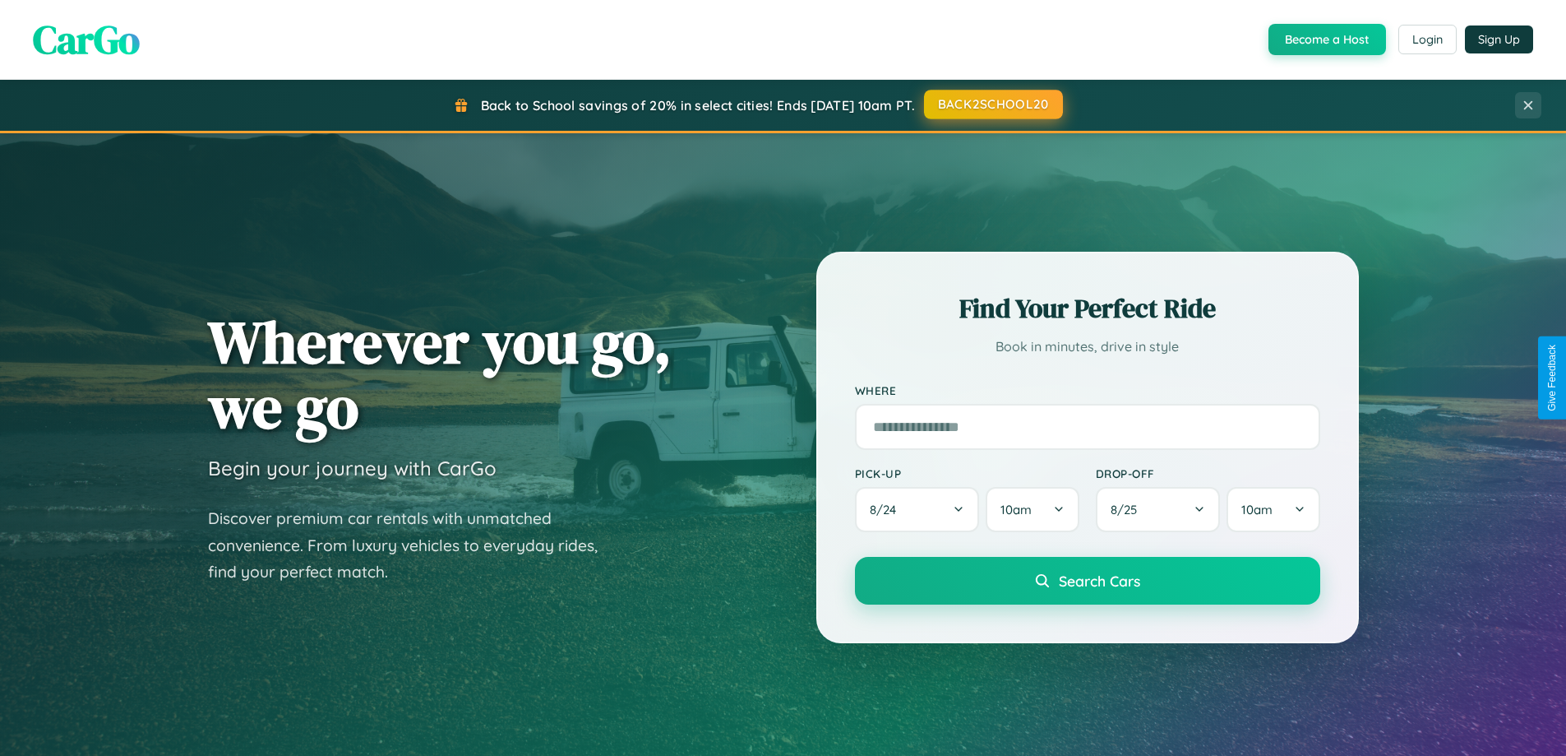  Describe the element at coordinates (1427, 39) in the screenshot. I see `button: Login` at that location.